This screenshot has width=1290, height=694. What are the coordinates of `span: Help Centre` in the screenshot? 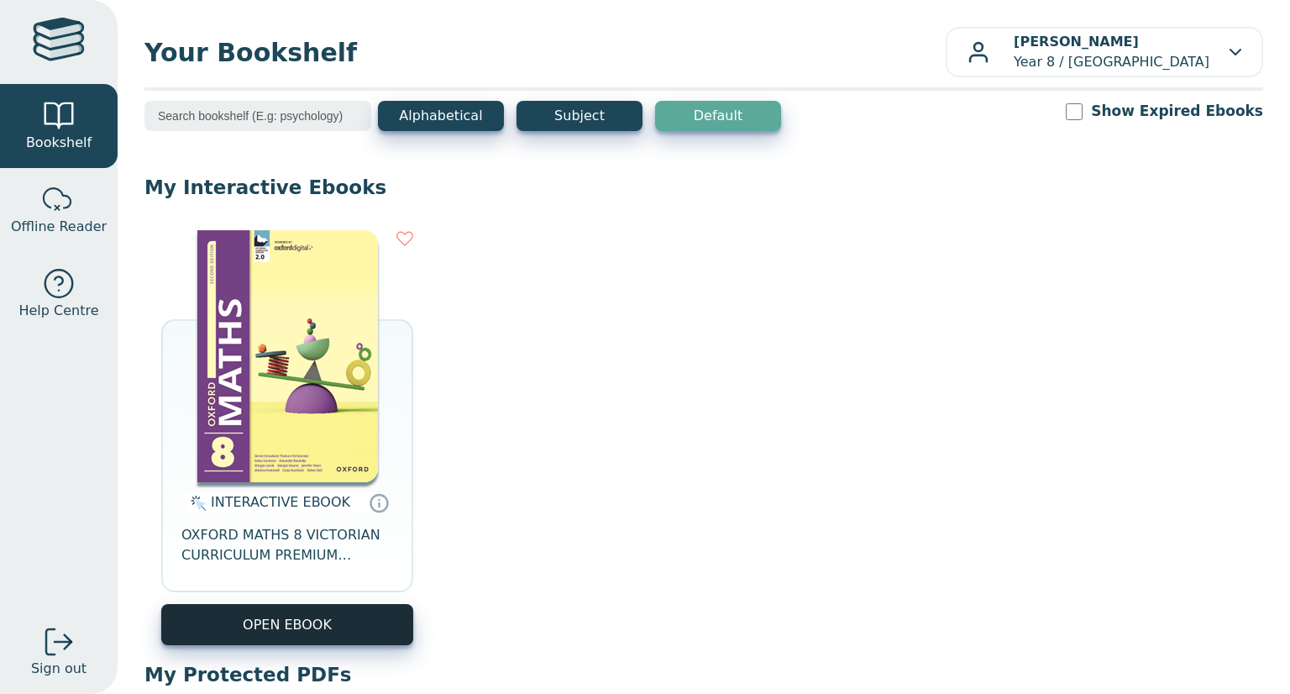 It's located at (58, 311).